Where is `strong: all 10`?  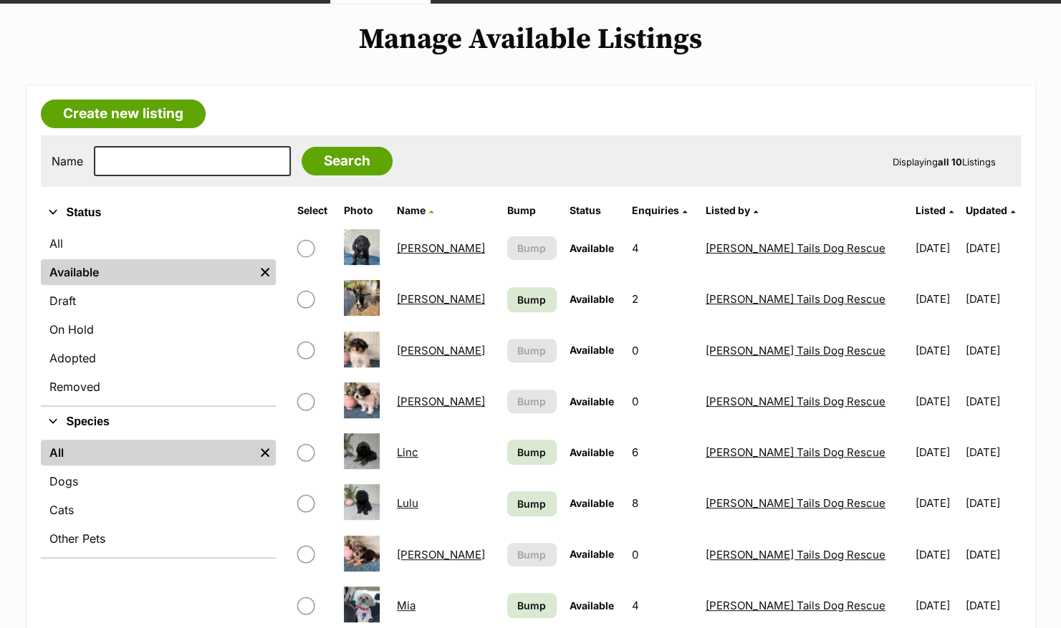
strong: all 10 is located at coordinates (950, 162).